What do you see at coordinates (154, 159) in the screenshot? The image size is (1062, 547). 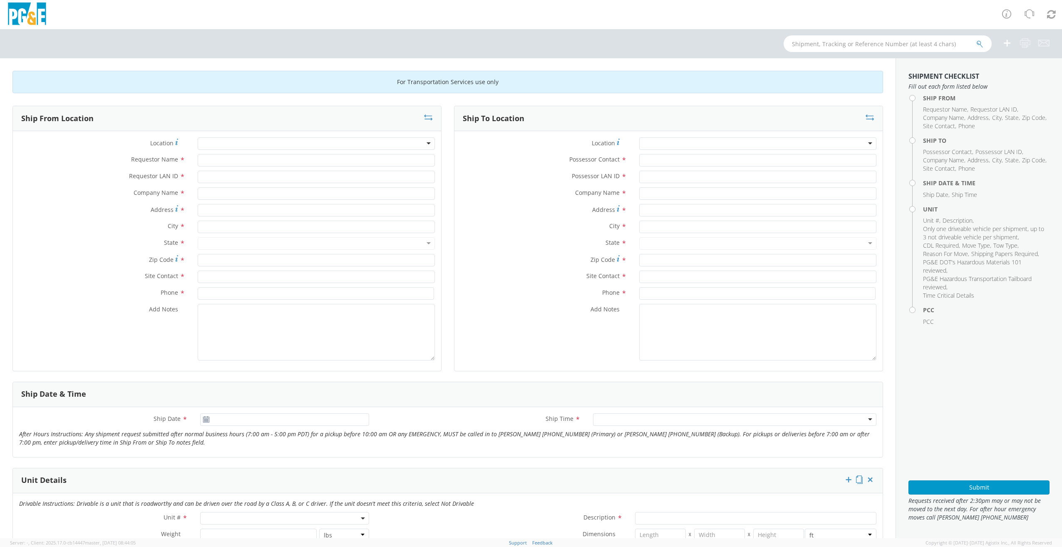 I see `span: Requestor Name` at bounding box center [154, 159].